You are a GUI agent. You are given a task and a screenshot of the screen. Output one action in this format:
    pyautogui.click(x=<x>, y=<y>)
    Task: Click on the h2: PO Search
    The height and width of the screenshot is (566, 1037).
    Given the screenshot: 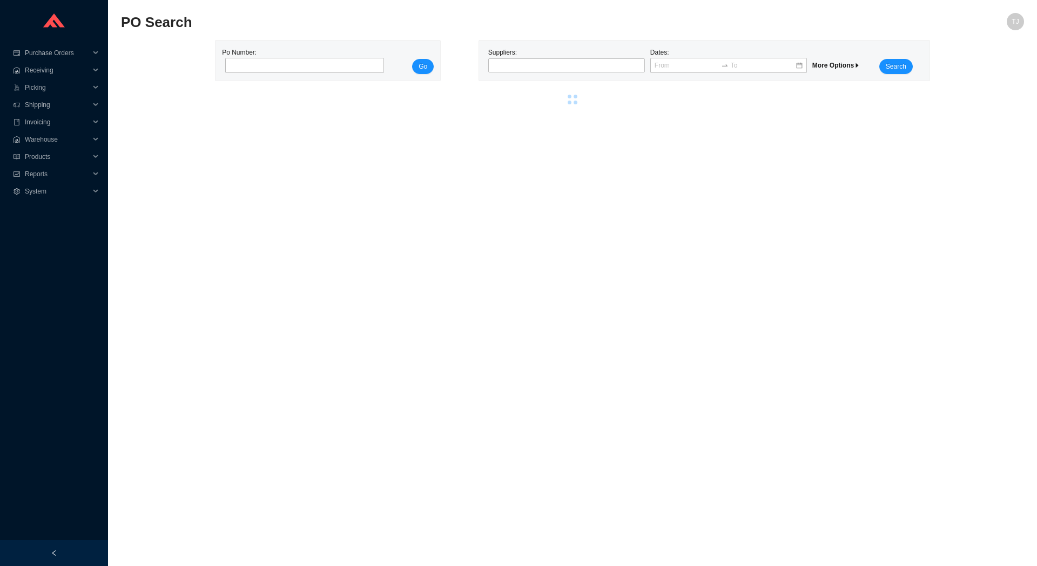 What is the action you would take?
    pyautogui.click(x=460, y=22)
    